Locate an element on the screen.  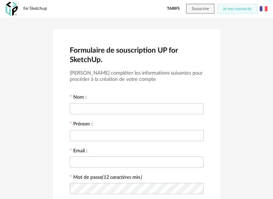
a: Tarifs is located at coordinates (173, 9).